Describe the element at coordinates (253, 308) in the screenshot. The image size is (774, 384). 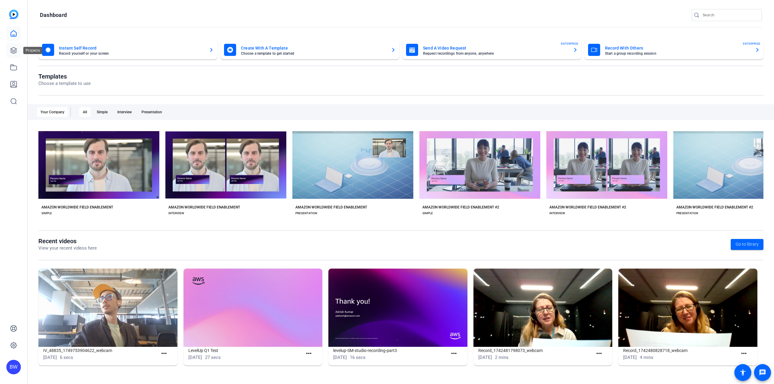
I see `img: LevelUp Q1 Test` at that location.